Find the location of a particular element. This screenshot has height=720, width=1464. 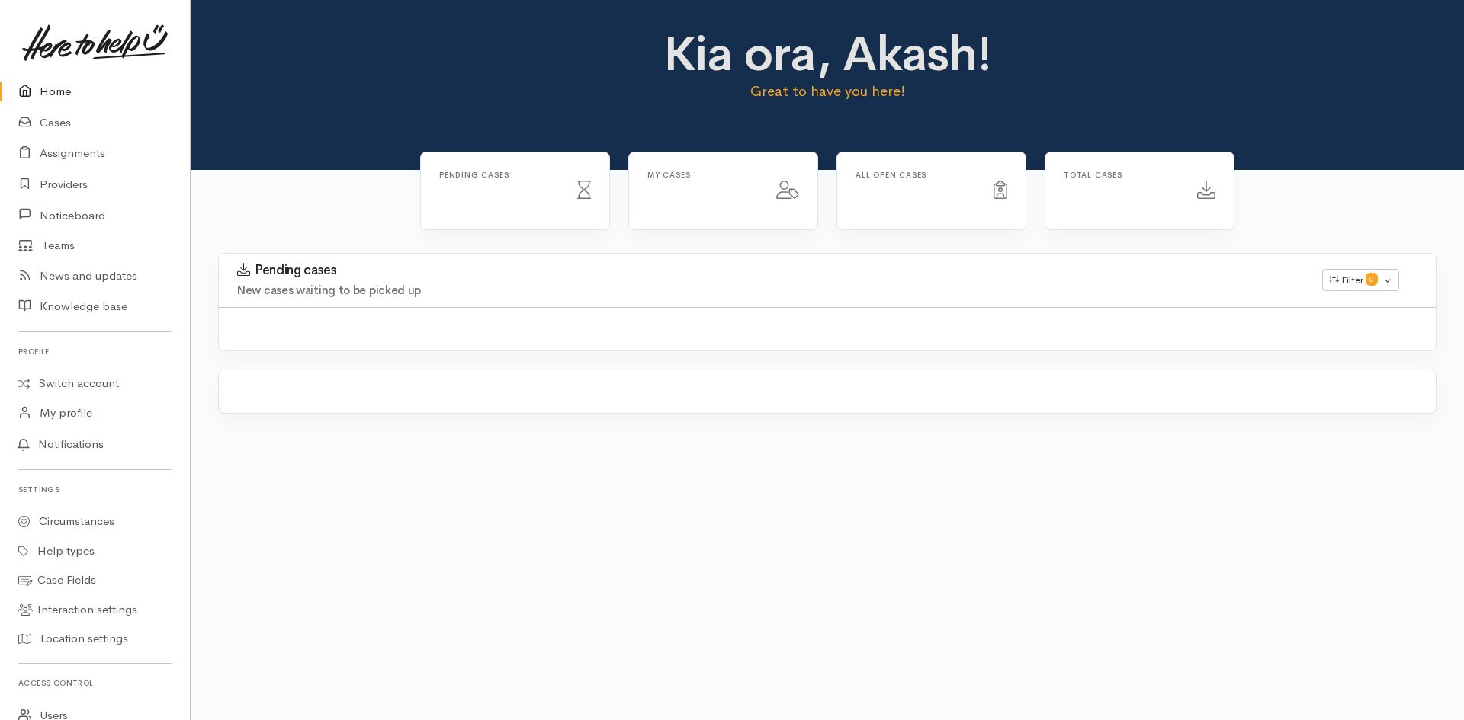

h6: Access control is located at coordinates (95, 683).